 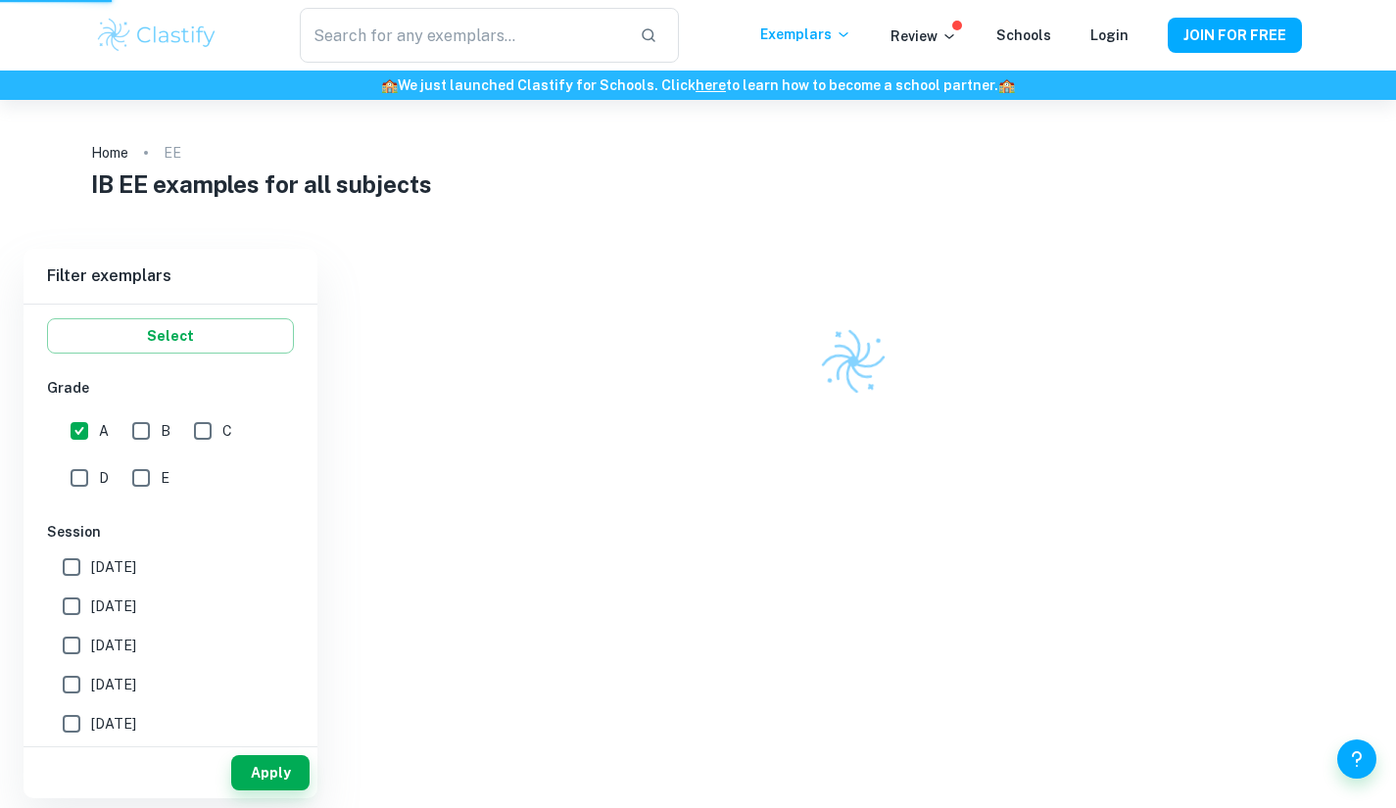 I want to click on button: Help and Feedback, so click(x=1357, y=759).